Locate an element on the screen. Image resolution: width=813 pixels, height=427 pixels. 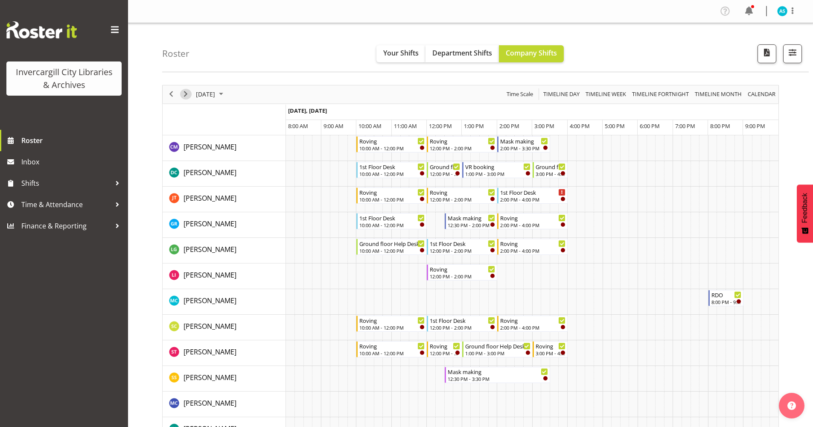
button: Timeline Month is located at coordinates (718, 94).